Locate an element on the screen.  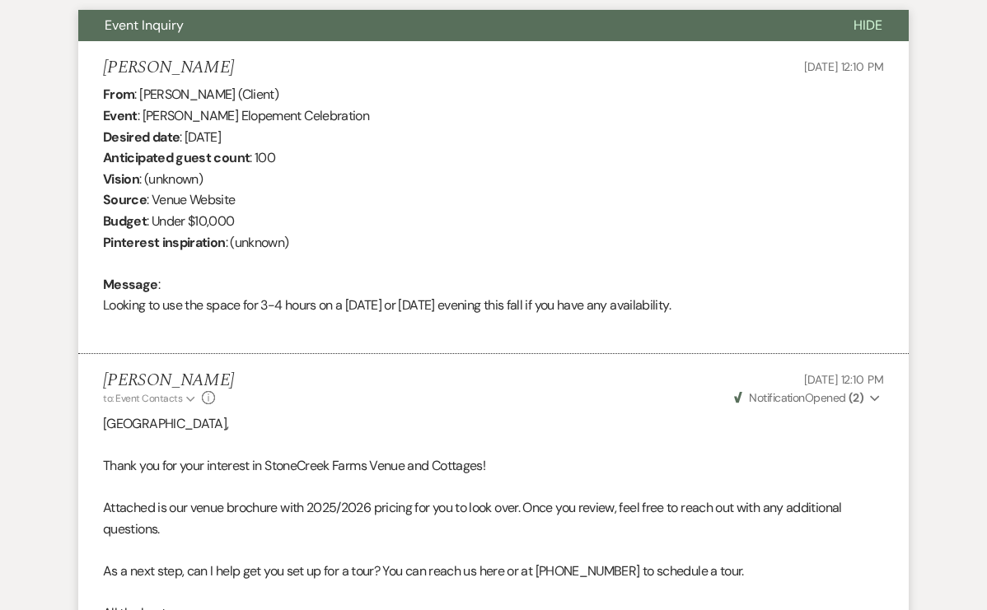
b: Pinterest inspiration is located at coordinates (164, 242).